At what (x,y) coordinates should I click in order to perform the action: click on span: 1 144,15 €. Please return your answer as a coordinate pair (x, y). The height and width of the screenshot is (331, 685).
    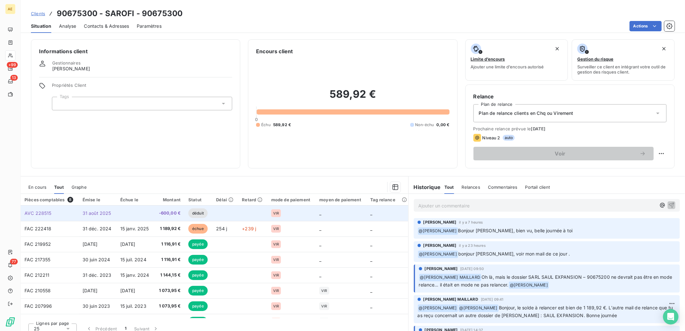
    Looking at the image, I should click on (169, 275).